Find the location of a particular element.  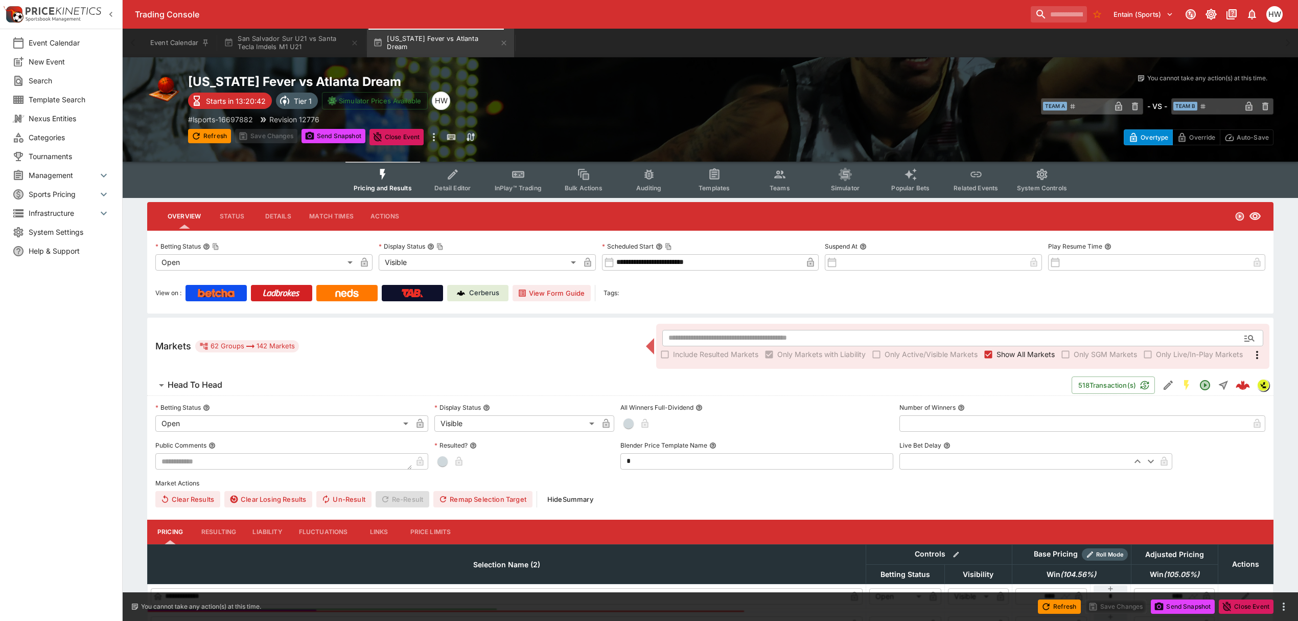

button: View Form Guide is located at coordinates (552, 293).